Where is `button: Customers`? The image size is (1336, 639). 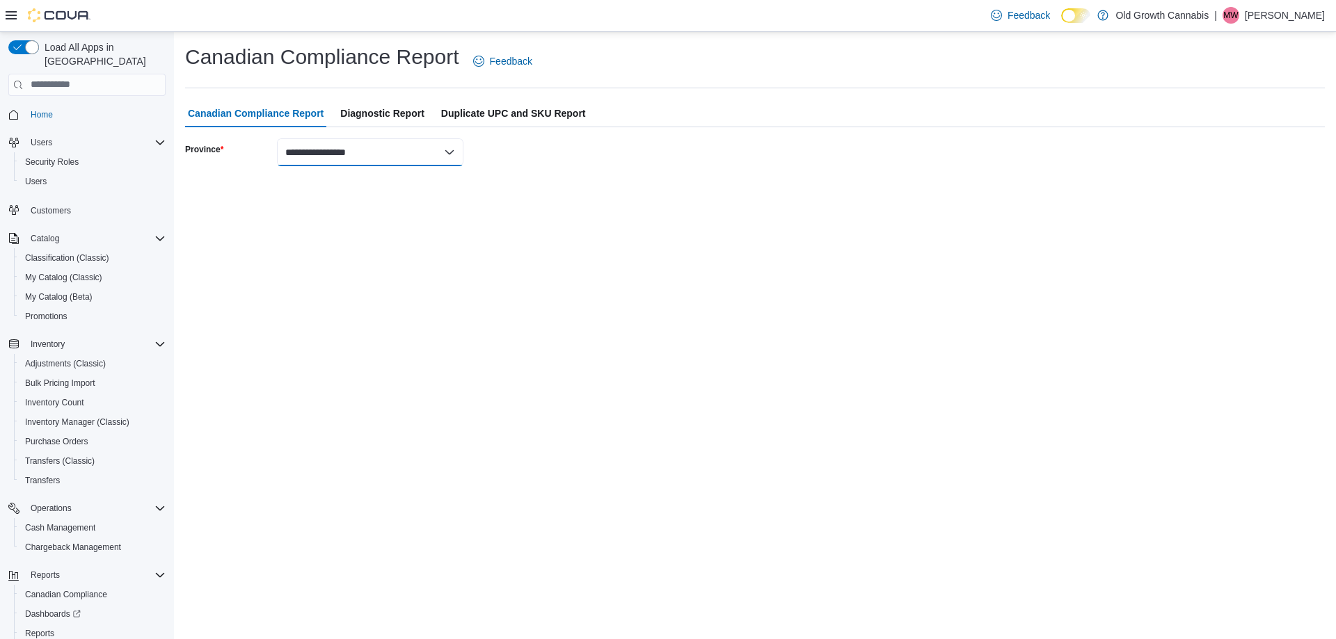 button: Customers is located at coordinates (87, 209).